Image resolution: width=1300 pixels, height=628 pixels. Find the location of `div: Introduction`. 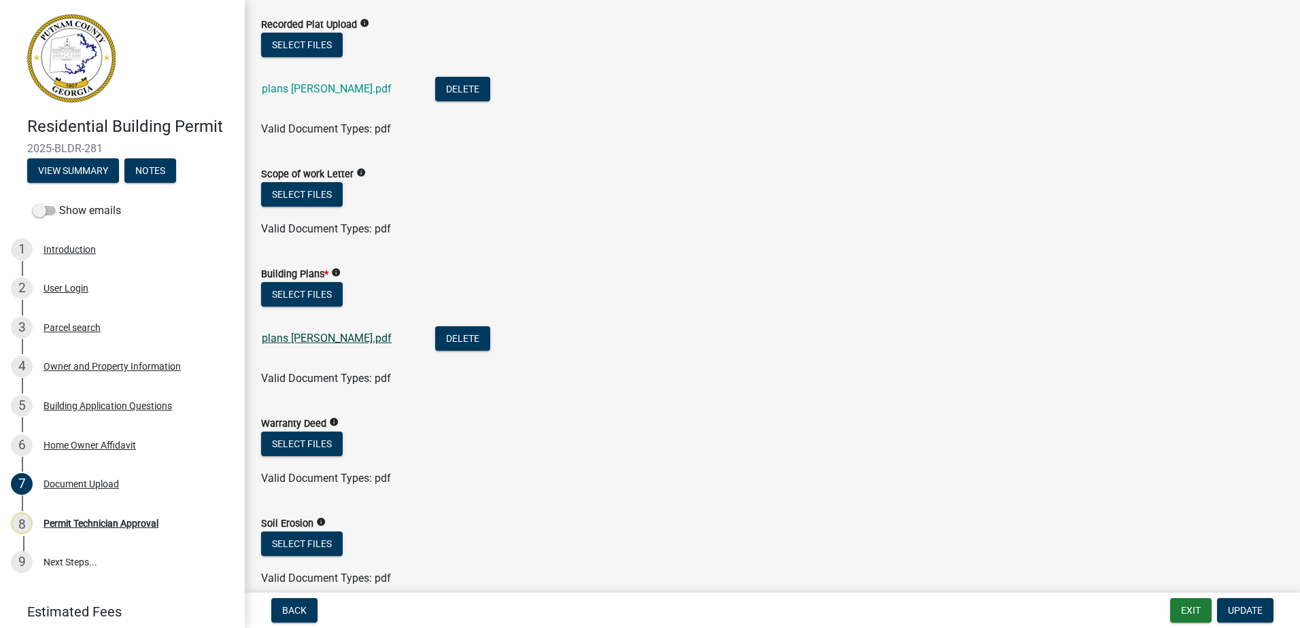

div: Introduction is located at coordinates (69, 250).